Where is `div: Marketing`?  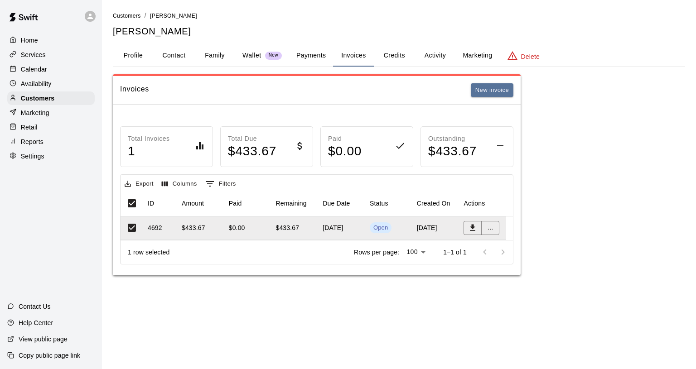 div: Marketing is located at coordinates (51, 113).